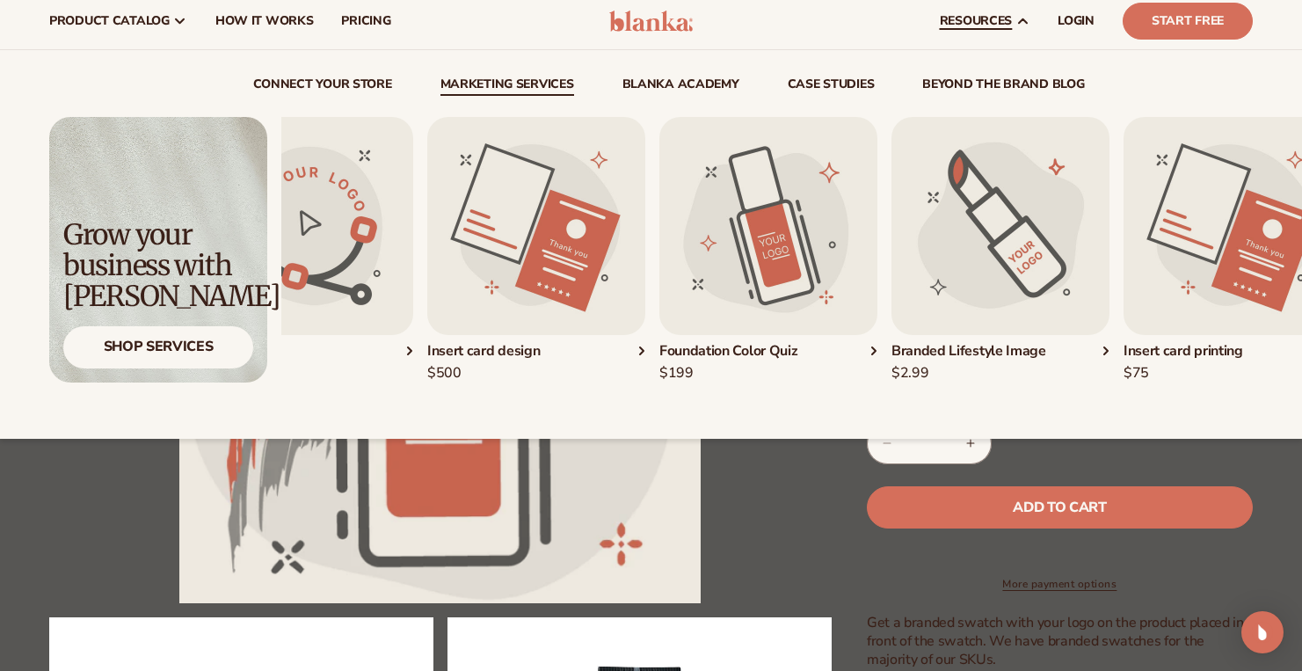 This screenshot has width=1302, height=671. I want to click on span: LOGIN, so click(1076, 21).